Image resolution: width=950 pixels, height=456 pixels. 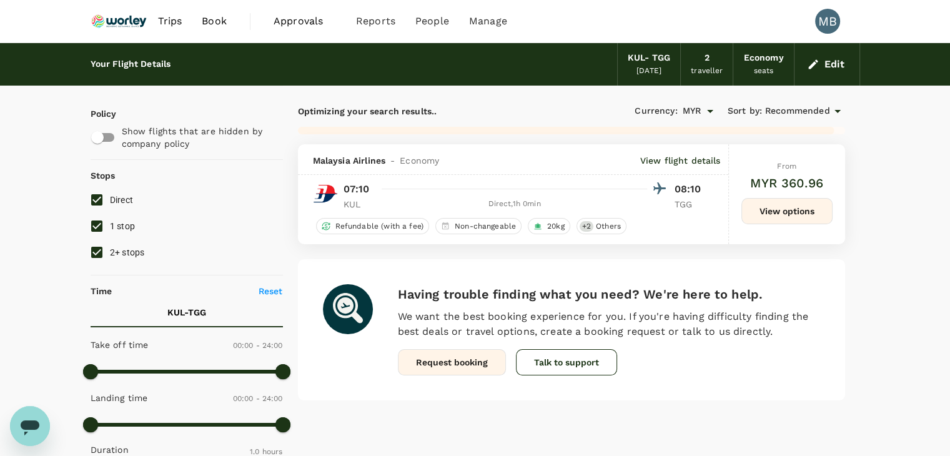 I want to click on button: Edit, so click(x=827, y=64).